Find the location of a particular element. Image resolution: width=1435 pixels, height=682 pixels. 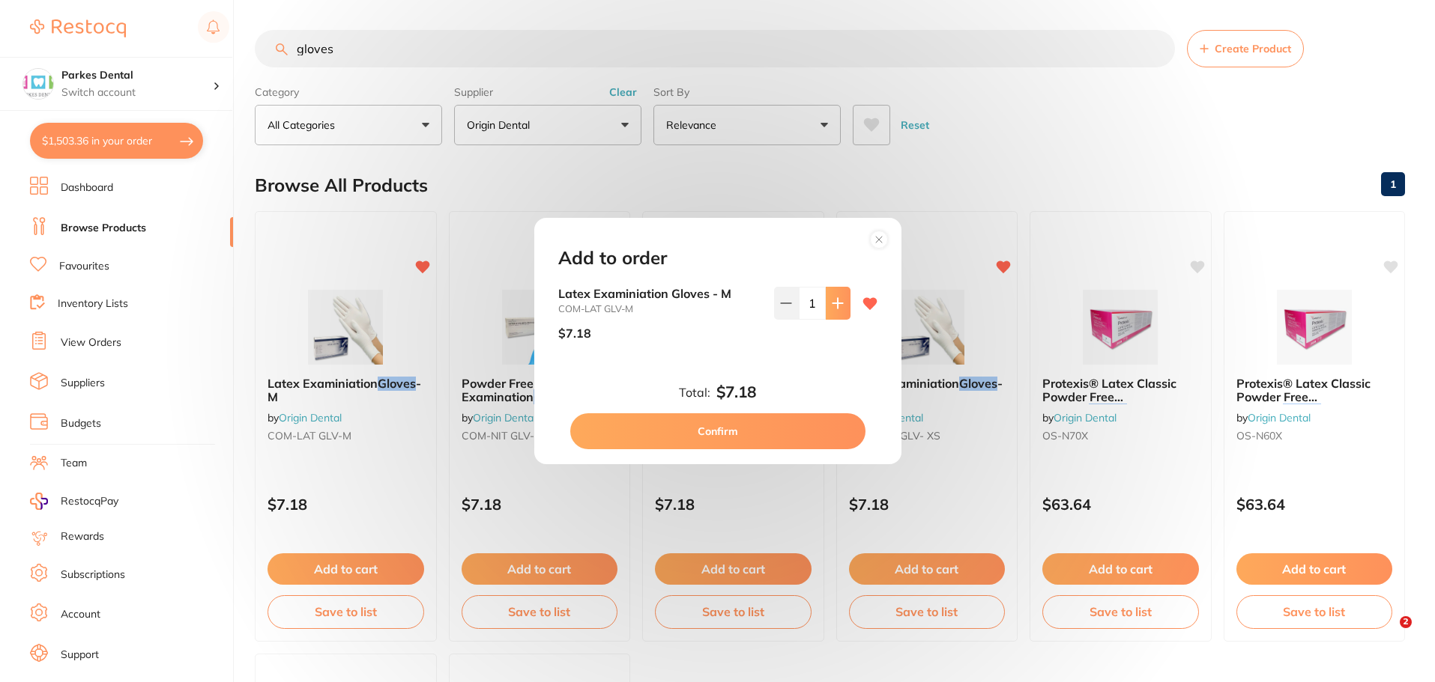

button: Confirm is located at coordinates (718, 431).